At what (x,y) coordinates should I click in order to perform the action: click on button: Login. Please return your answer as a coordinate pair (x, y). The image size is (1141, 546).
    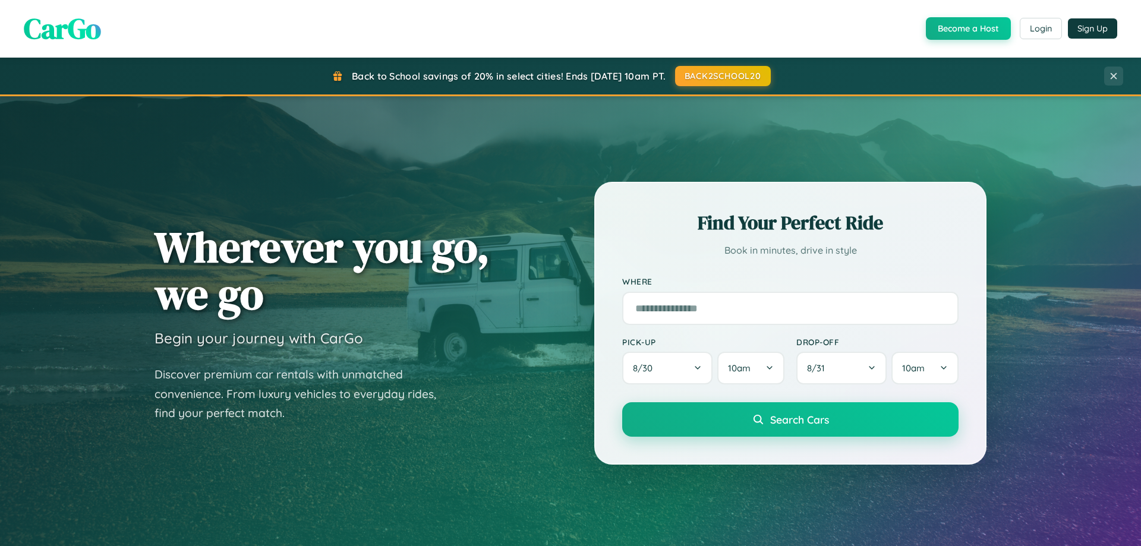
    Looking at the image, I should click on (1041, 29).